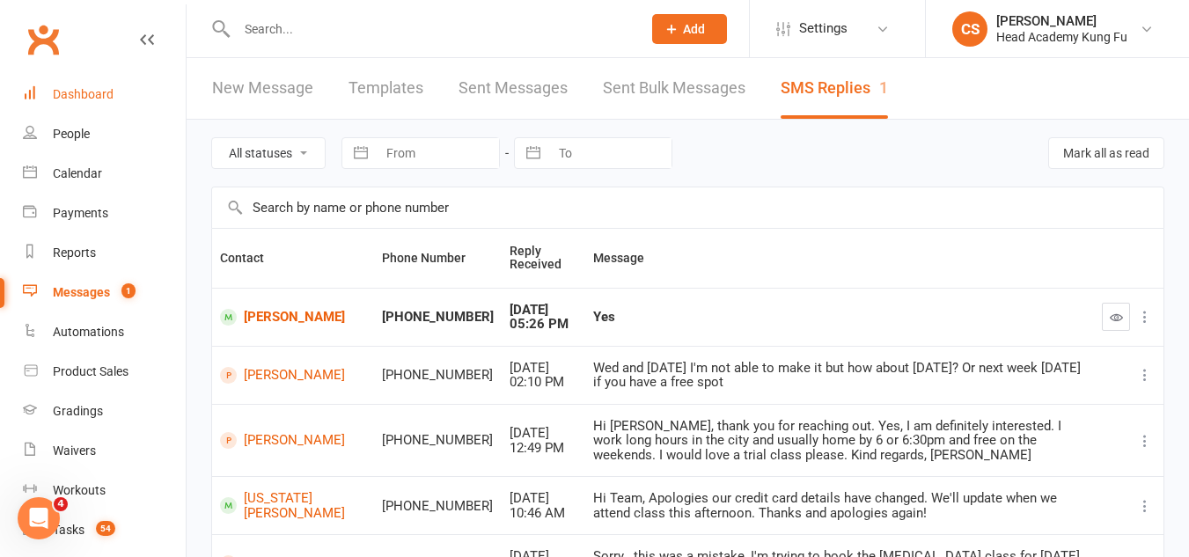  What do you see at coordinates (104, 451) in the screenshot?
I see `a: Waivers` at bounding box center [104, 451].